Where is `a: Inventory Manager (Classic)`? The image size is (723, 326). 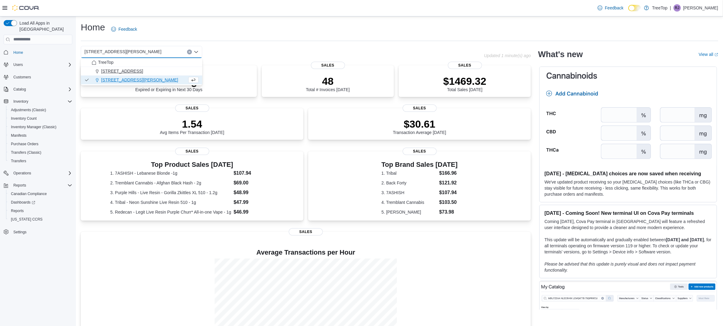
a: Inventory Manager (Classic) is located at coordinates (34, 127).